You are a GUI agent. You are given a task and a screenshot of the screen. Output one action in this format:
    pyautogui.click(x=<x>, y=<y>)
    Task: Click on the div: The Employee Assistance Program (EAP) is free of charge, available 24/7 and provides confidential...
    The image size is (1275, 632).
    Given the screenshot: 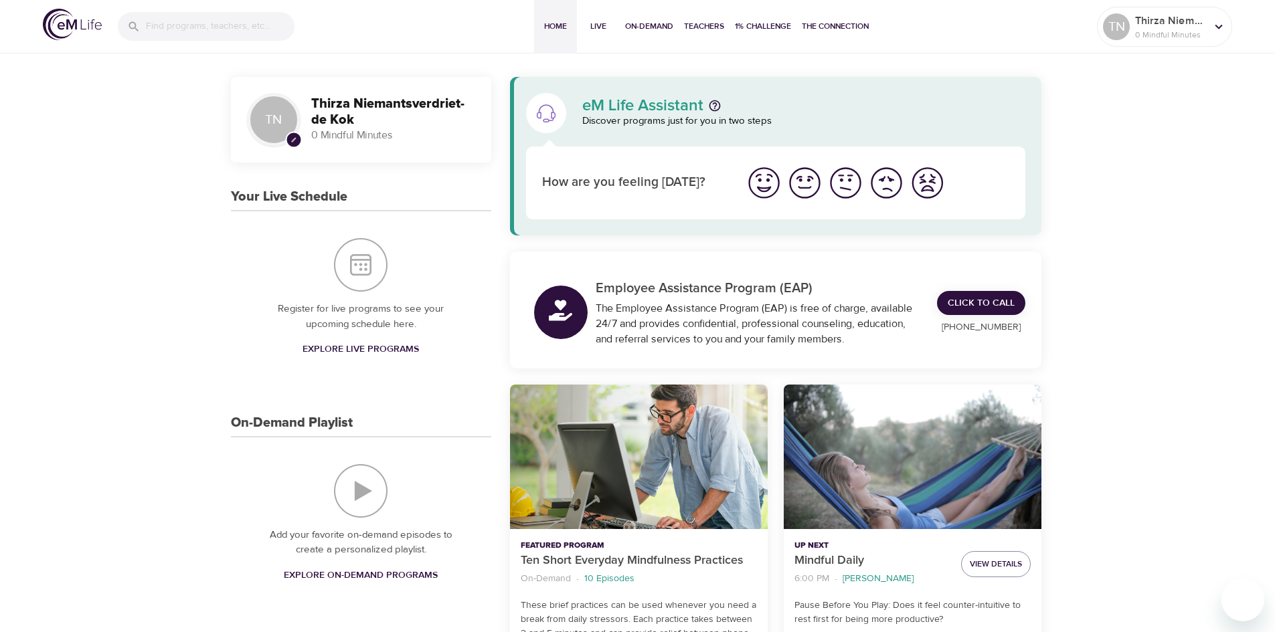 What is the action you would take?
    pyautogui.click(x=758, y=324)
    